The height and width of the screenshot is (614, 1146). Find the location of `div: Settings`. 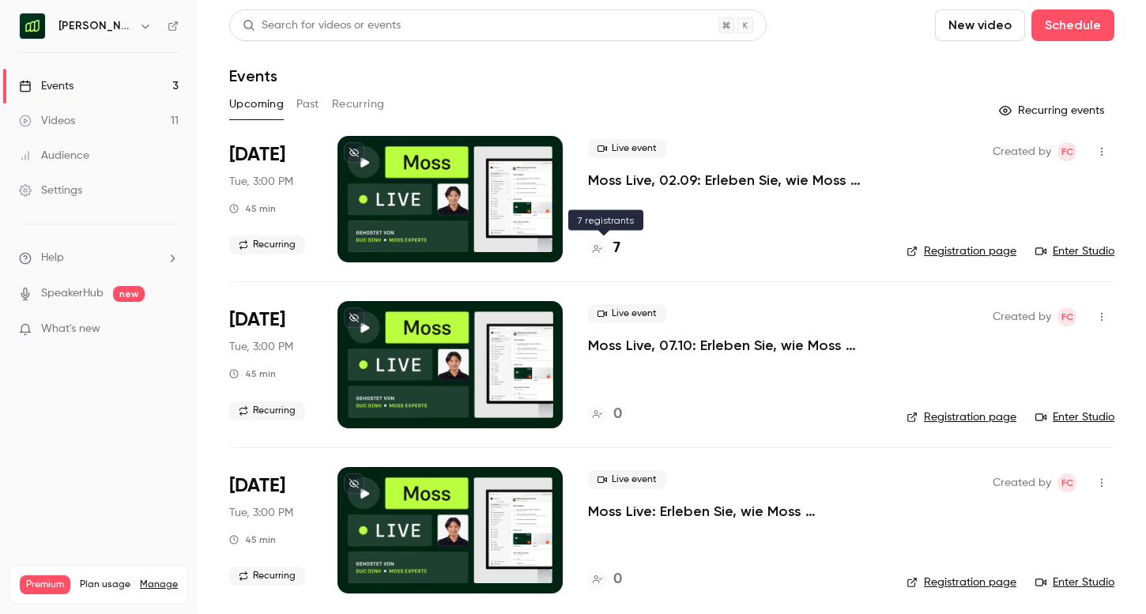

div: Settings is located at coordinates (51, 190).